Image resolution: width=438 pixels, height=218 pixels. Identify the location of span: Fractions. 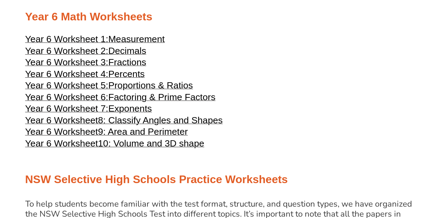
(127, 62).